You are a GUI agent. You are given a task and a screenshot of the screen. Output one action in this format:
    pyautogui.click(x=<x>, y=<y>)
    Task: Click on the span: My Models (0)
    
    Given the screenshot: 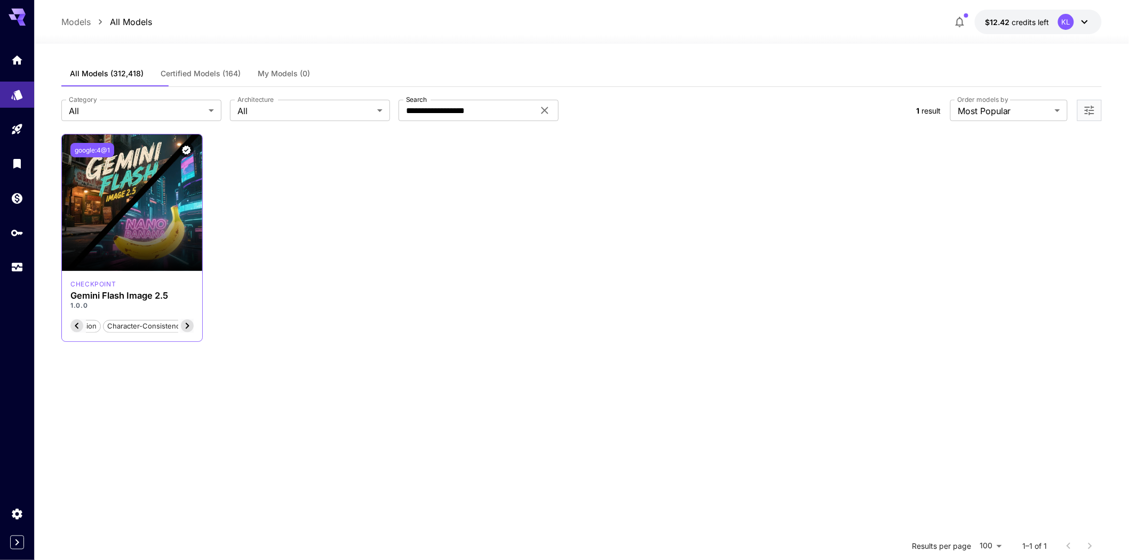 What is the action you would take?
    pyautogui.click(x=284, y=74)
    